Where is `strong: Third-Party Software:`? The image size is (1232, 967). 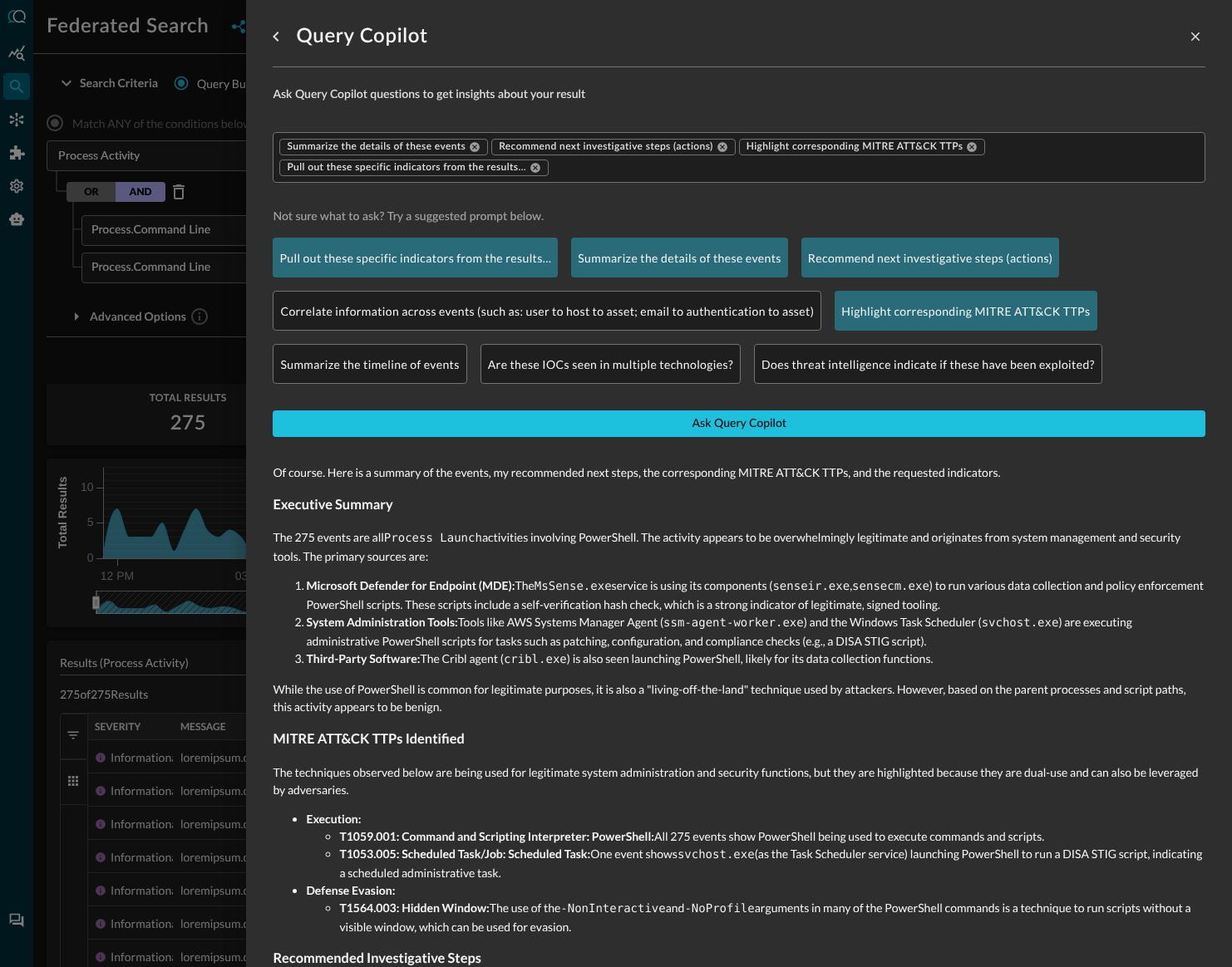
strong: Third-Party Software: is located at coordinates (362, 658).